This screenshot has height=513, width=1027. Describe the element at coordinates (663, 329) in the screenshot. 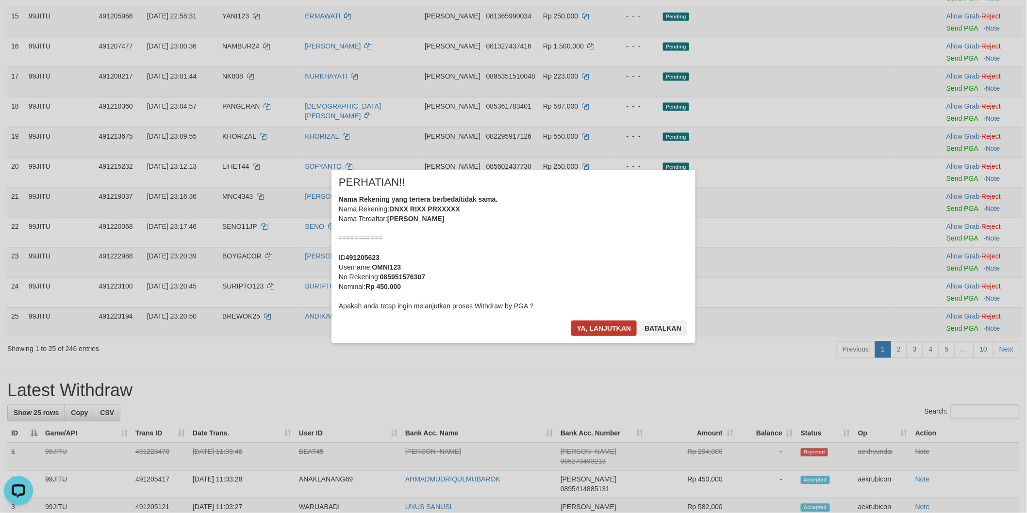

I see `button: Batalkan` at that location.